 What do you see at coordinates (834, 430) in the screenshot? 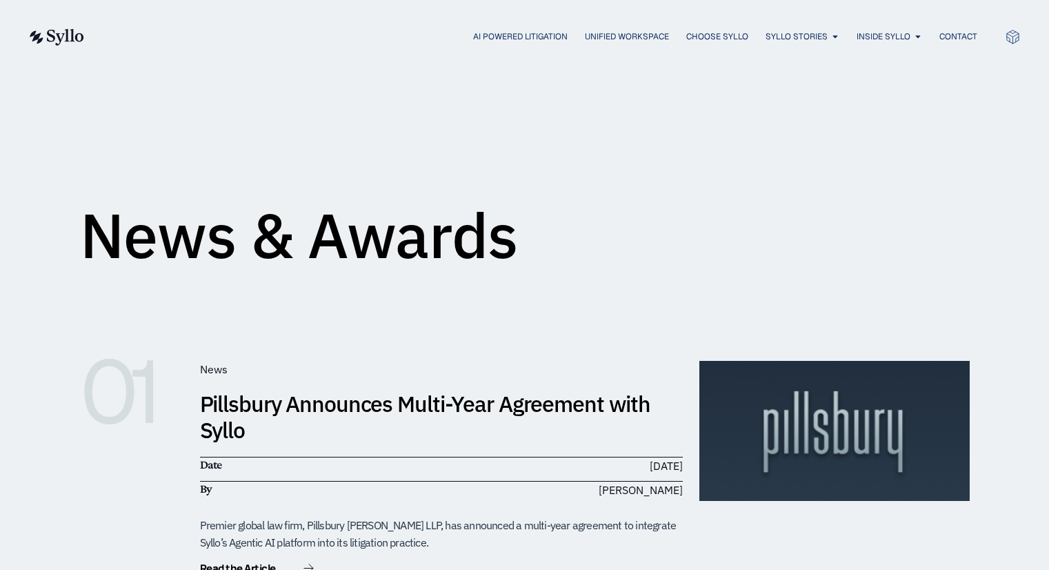
I see `img: pillsbury` at bounding box center [834, 430].